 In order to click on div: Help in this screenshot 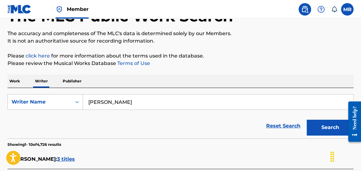, I will do `click(321, 9)`.